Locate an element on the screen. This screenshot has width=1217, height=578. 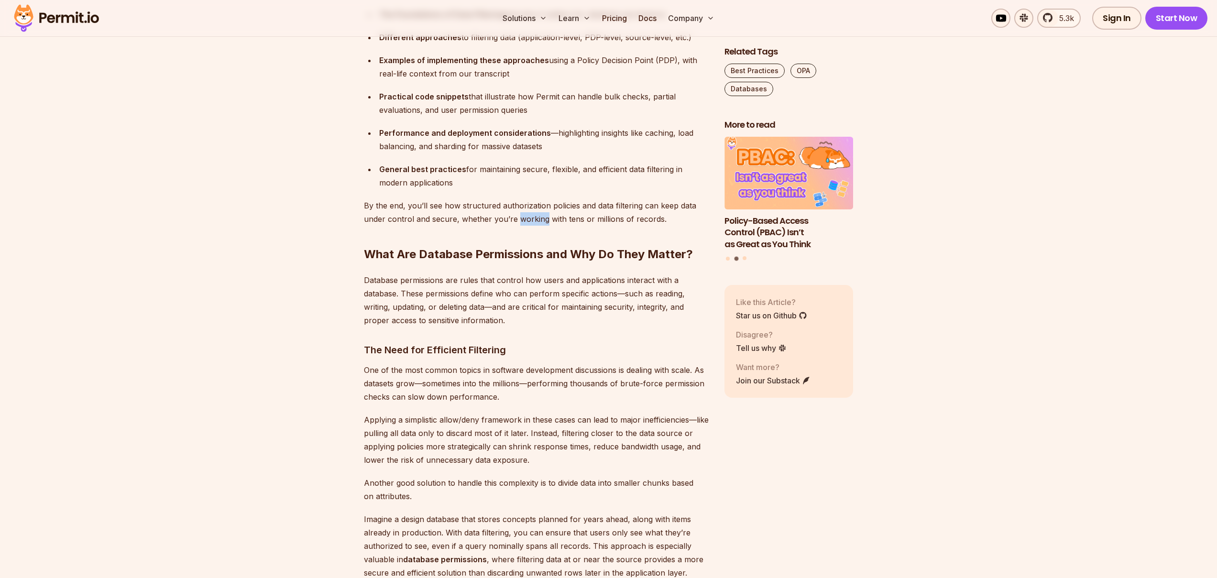
p: Like this Article? is located at coordinates (771, 302).